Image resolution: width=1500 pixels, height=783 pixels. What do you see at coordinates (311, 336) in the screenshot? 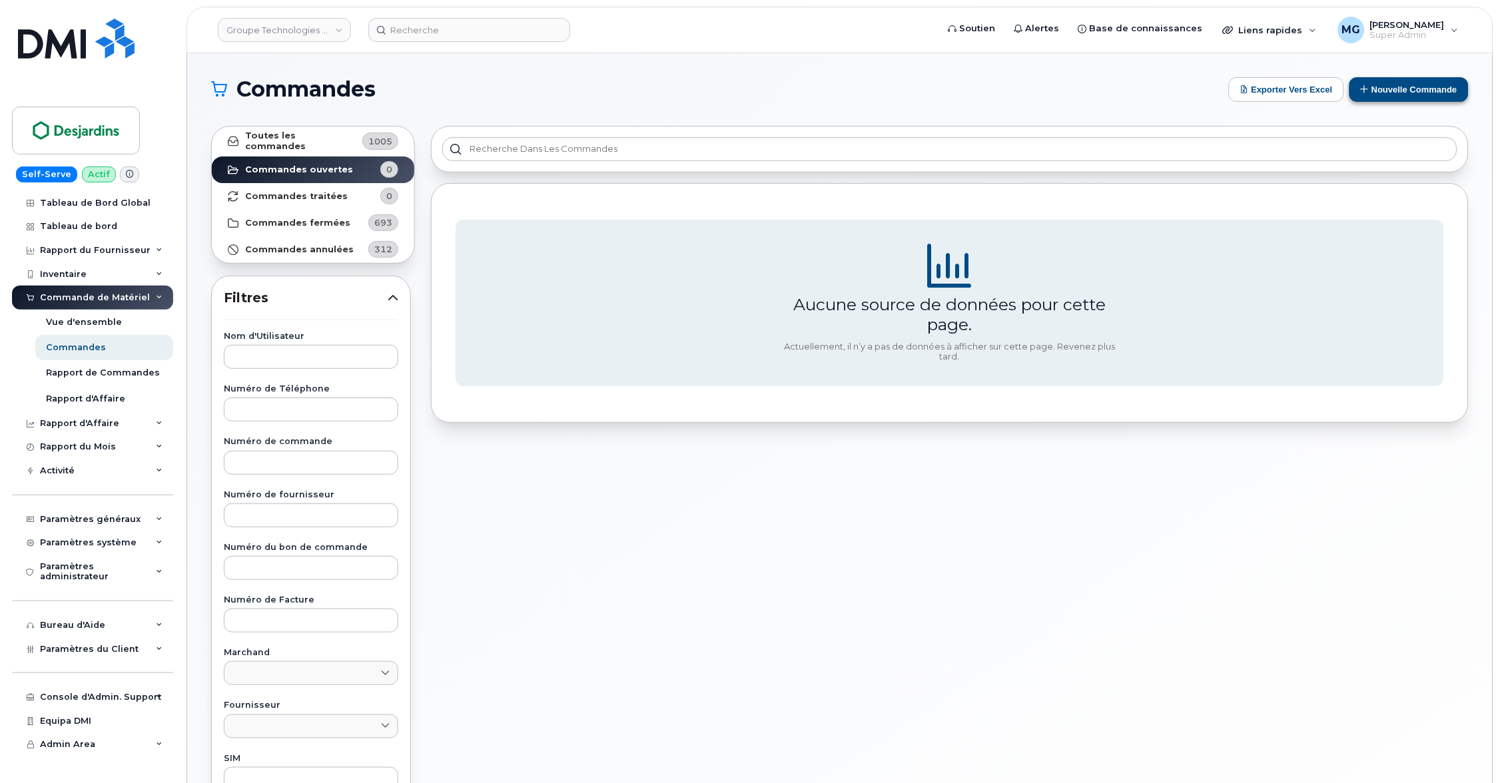
I see `label: Nom d'Utilisateur` at bounding box center [311, 336].